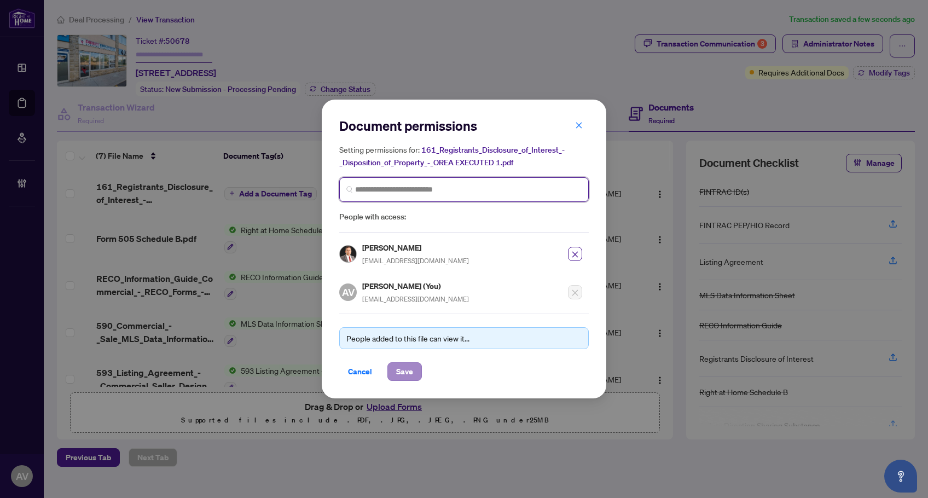 The width and height of the screenshot is (928, 498). What do you see at coordinates (901, 476) in the screenshot?
I see `button: Open asap` at bounding box center [901, 476].